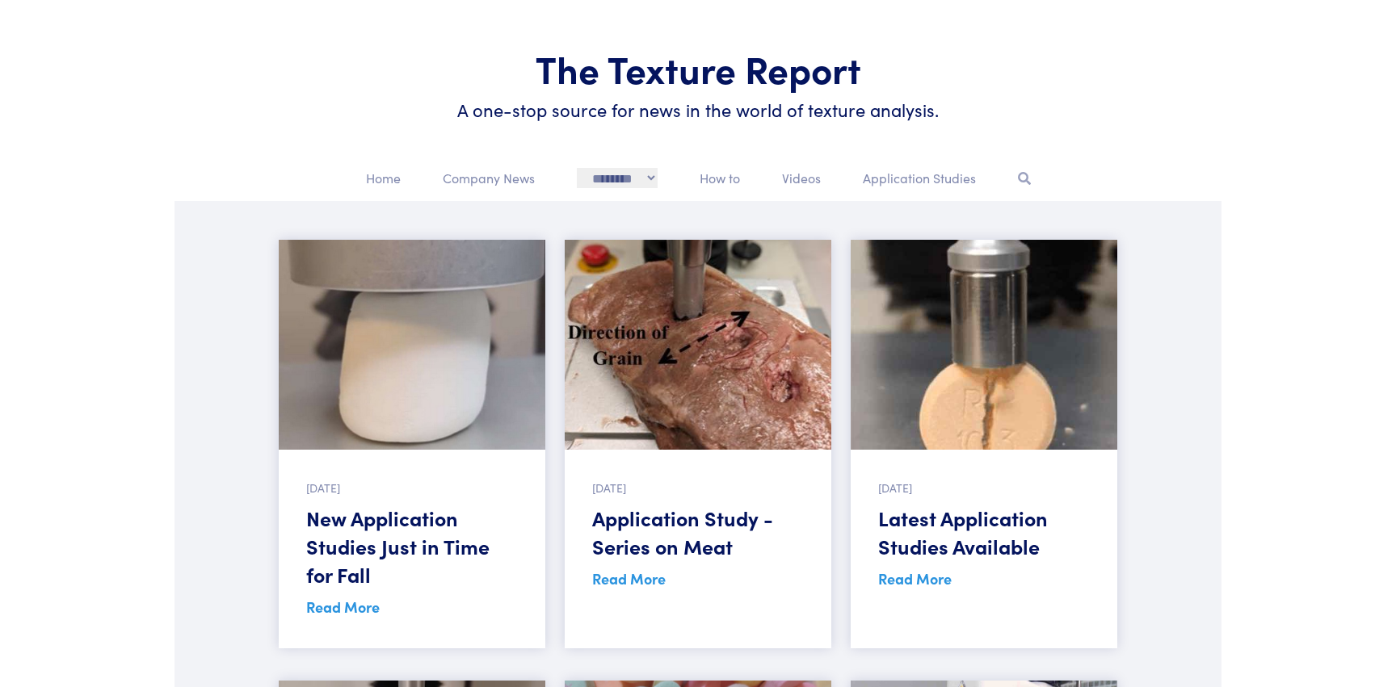 Image resolution: width=1396 pixels, height=687 pixels. Describe the element at coordinates (698, 345) in the screenshot. I see `img: image of steak being tested` at that location.